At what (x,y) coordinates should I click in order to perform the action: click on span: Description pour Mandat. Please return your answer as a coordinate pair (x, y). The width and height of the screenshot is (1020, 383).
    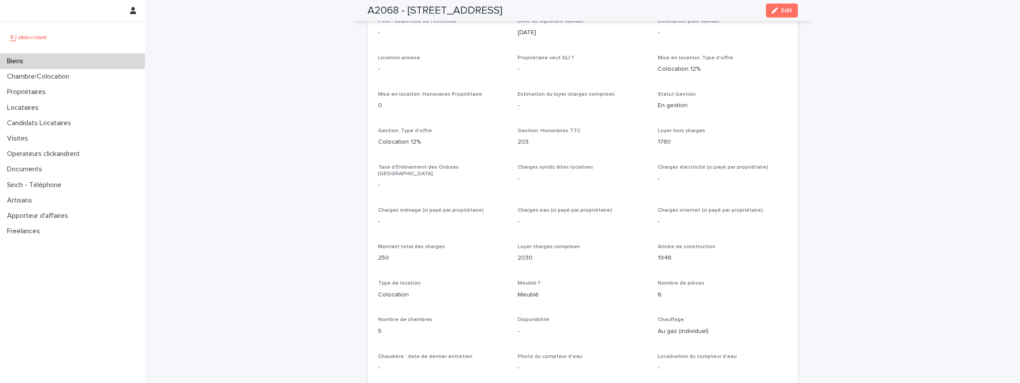
    Looking at the image, I should click on (689, 21).